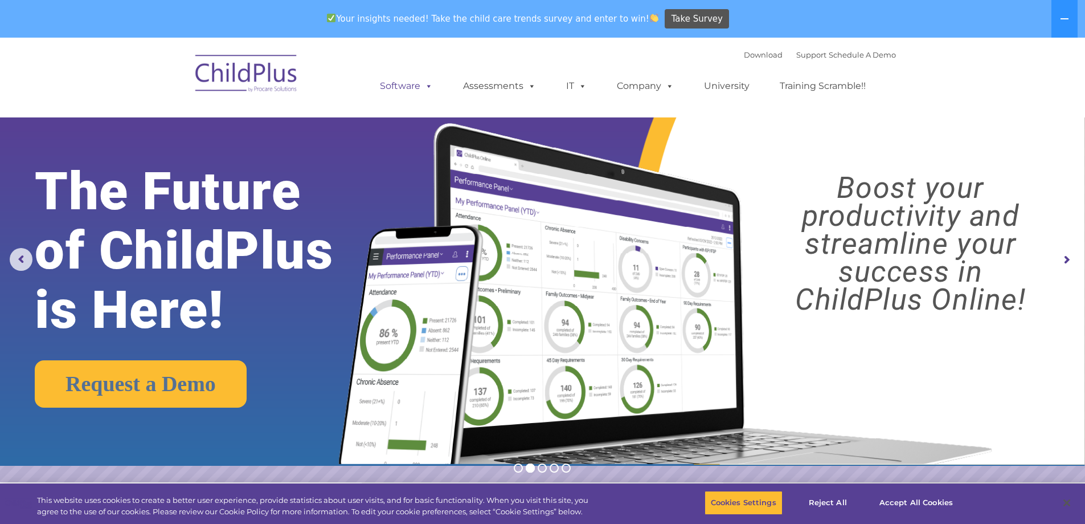 The width and height of the screenshot is (1085, 524). What do you see at coordinates (697, 19) in the screenshot?
I see `span: Take Survey` at bounding box center [697, 19].